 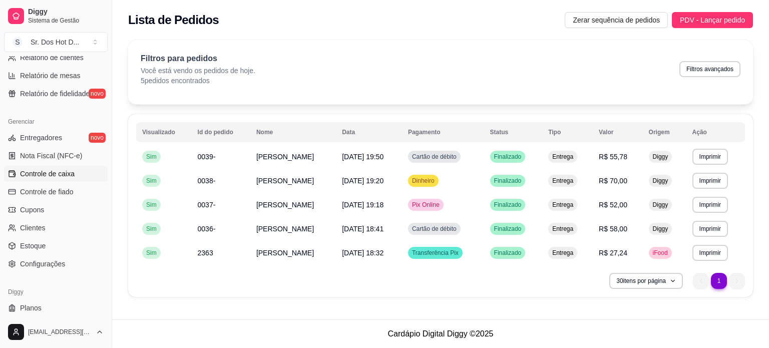 I want to click on span: Controle de caixa, so click(x=47, y=174).